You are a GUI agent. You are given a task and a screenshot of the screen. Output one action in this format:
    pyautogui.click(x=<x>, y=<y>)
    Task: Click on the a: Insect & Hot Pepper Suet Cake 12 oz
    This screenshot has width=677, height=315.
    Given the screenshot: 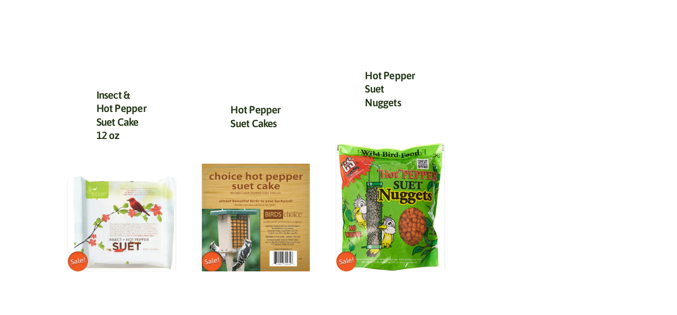 What is the action you would take?
    pyautogui.click(x=121, y=115)
    